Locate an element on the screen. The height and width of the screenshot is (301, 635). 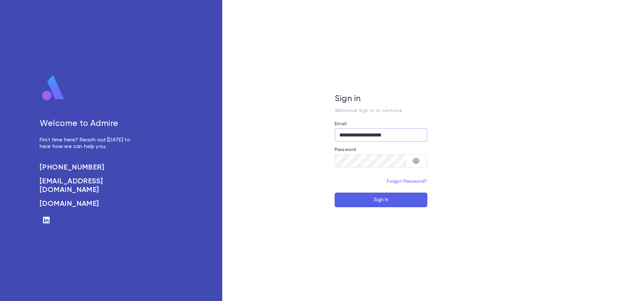
button: toggle password visibility is located at coordinates (416, 161).